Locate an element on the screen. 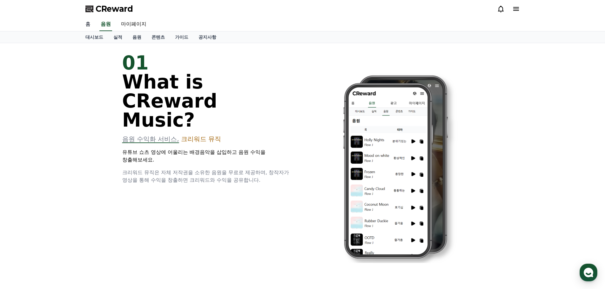  span: 홈 is located at coordinates (22, 213).